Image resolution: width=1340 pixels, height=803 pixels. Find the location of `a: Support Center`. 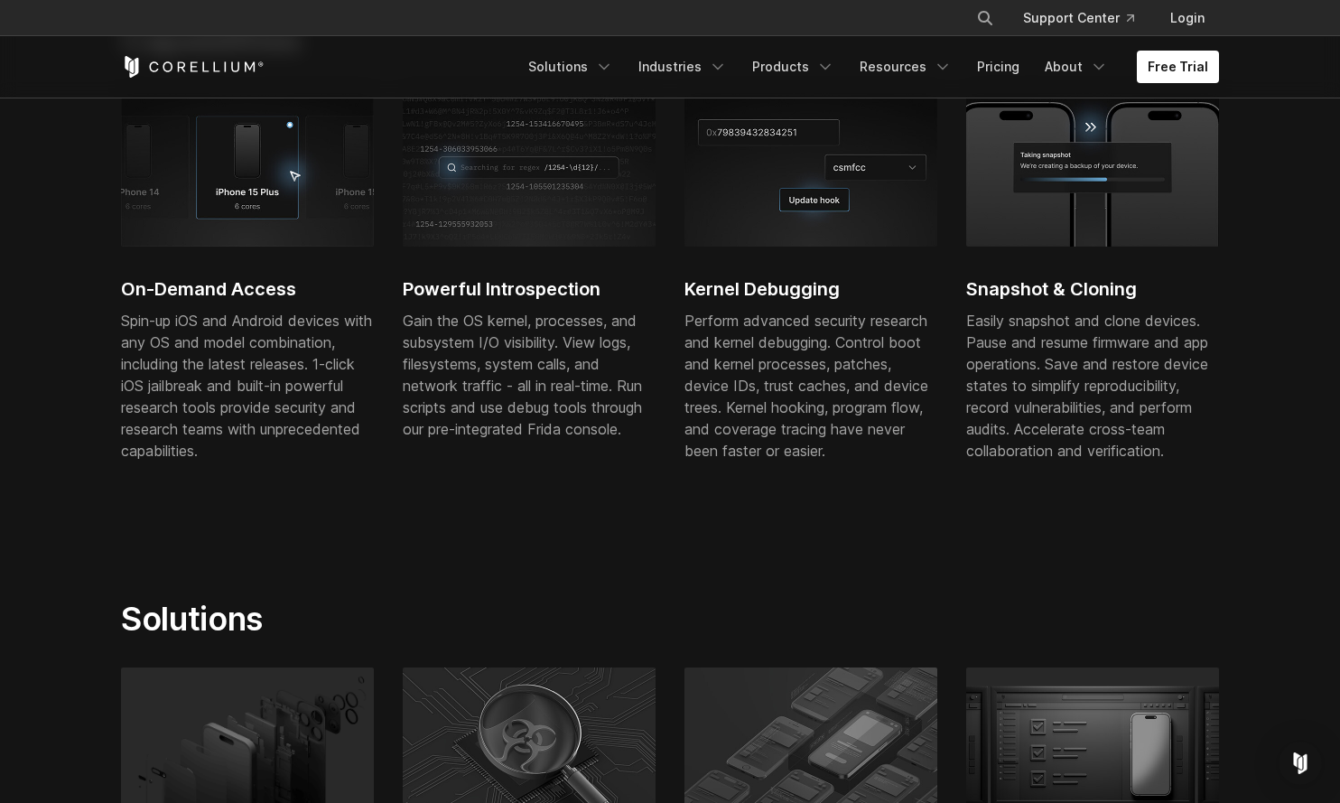

a: Support Center is located at coordinates (1078, 18).